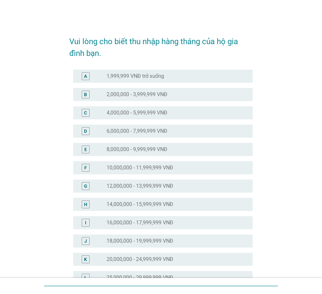  Describe the element at coordinates (137, 149) in the screenshot. I see `label: 8,000,000 - 9,999,999 VNĐ` at that location.